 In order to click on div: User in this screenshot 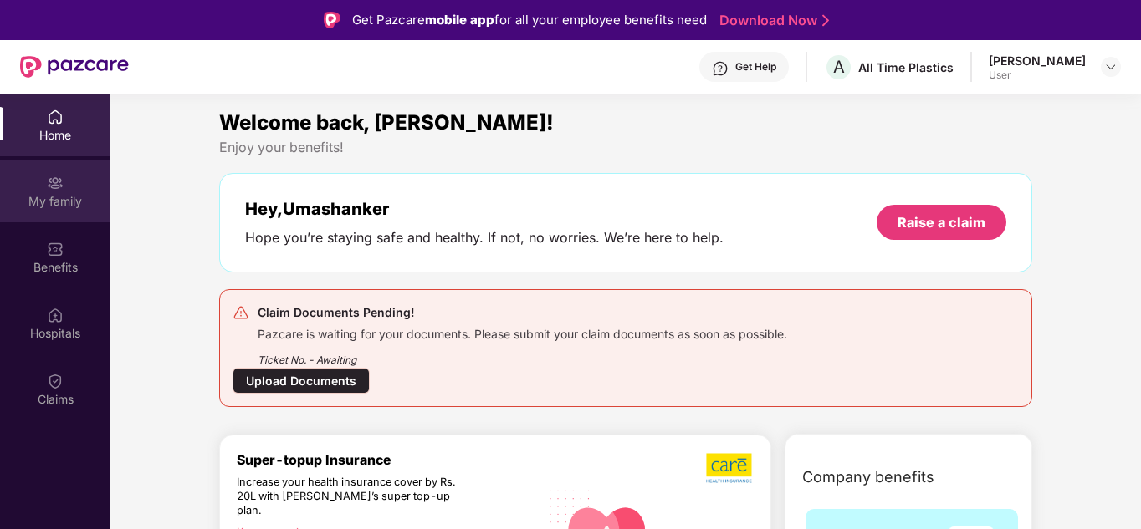, I will do `click(1037, 75)`.